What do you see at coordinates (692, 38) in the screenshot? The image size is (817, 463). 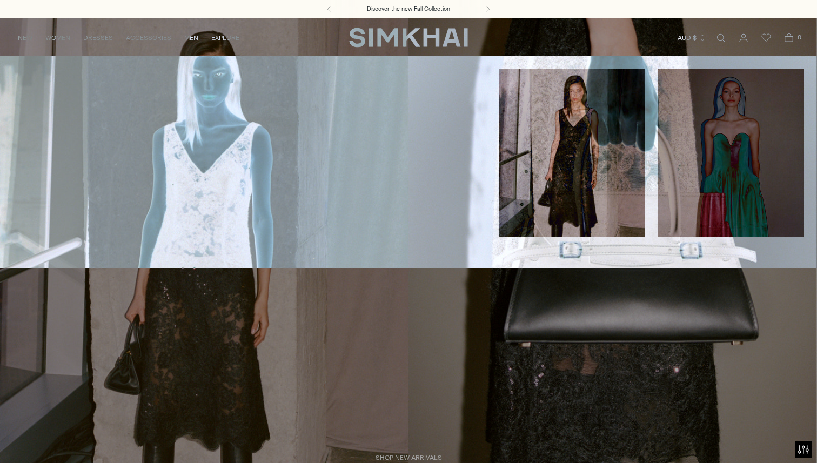 I see `button: AUD $` at bounding box center [692, 38].